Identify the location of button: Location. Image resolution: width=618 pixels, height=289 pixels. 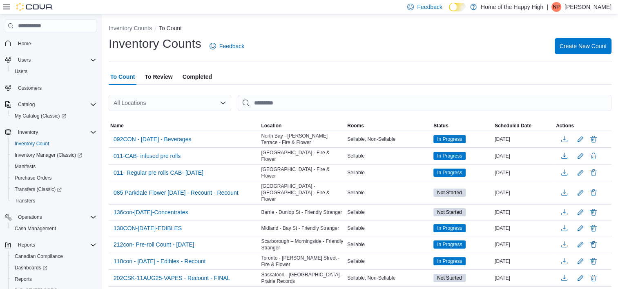
(302, 126).